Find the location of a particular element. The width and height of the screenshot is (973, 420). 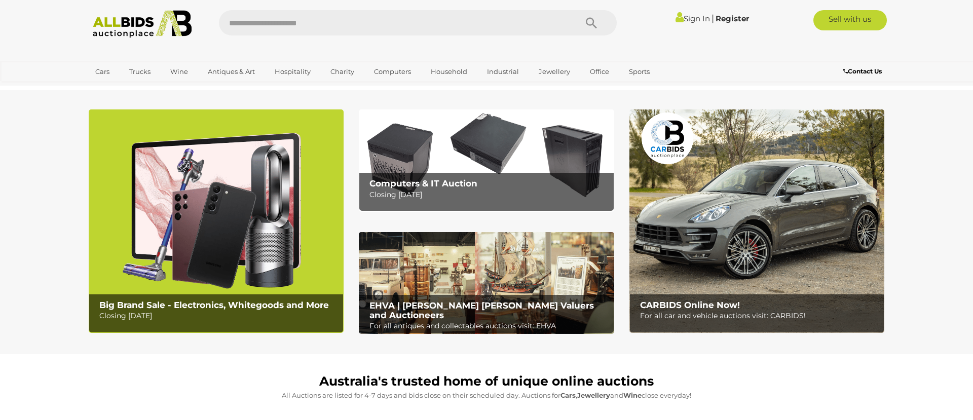

a: Industrial is located at coordinates (503, 71).